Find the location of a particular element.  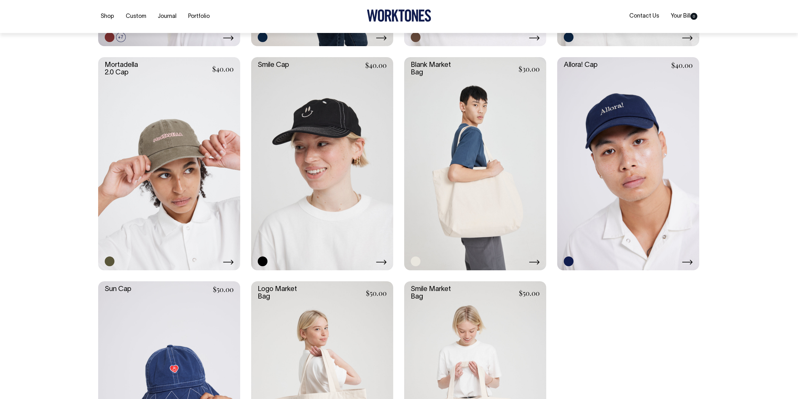

span: +7 is located at coordinates (121, 37).